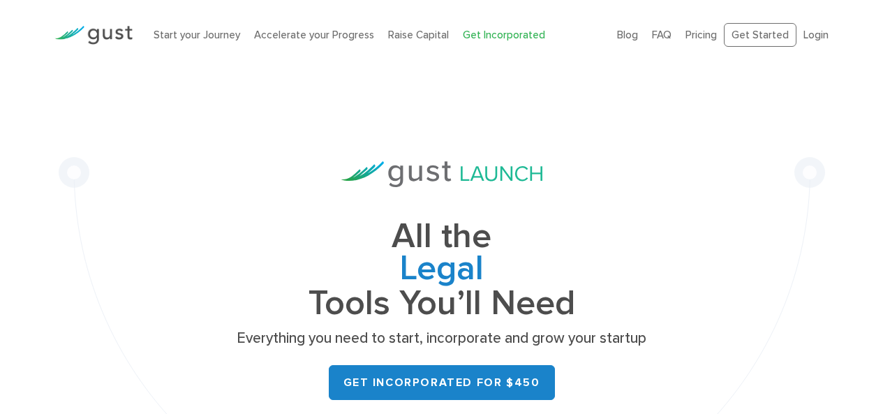 The height and width of the screenshot is (414, 883). Describe the element at coordinates (197, 35) in the screenshot. I see `a: Start your Journey` at that location.